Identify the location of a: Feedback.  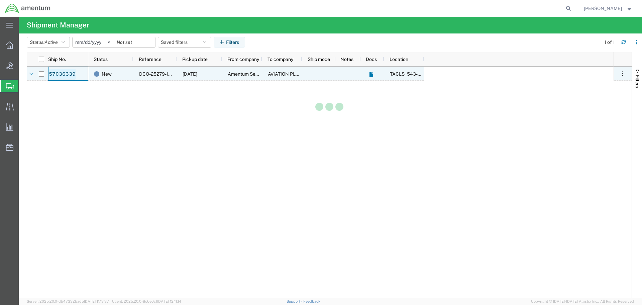
(312, 301).